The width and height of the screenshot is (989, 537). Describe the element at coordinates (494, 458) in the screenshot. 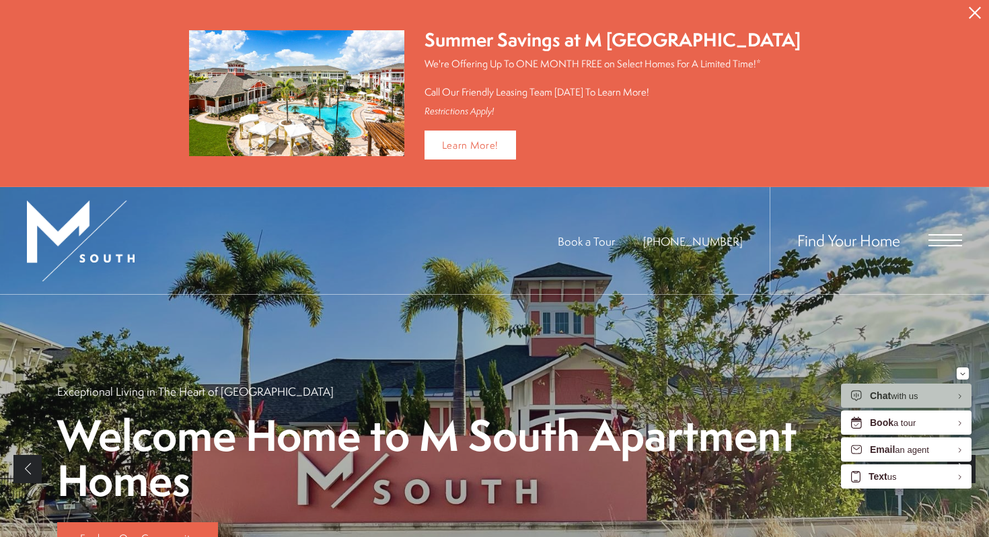

I see `p: Welcome Home to M South Apartment Homes` at that location.